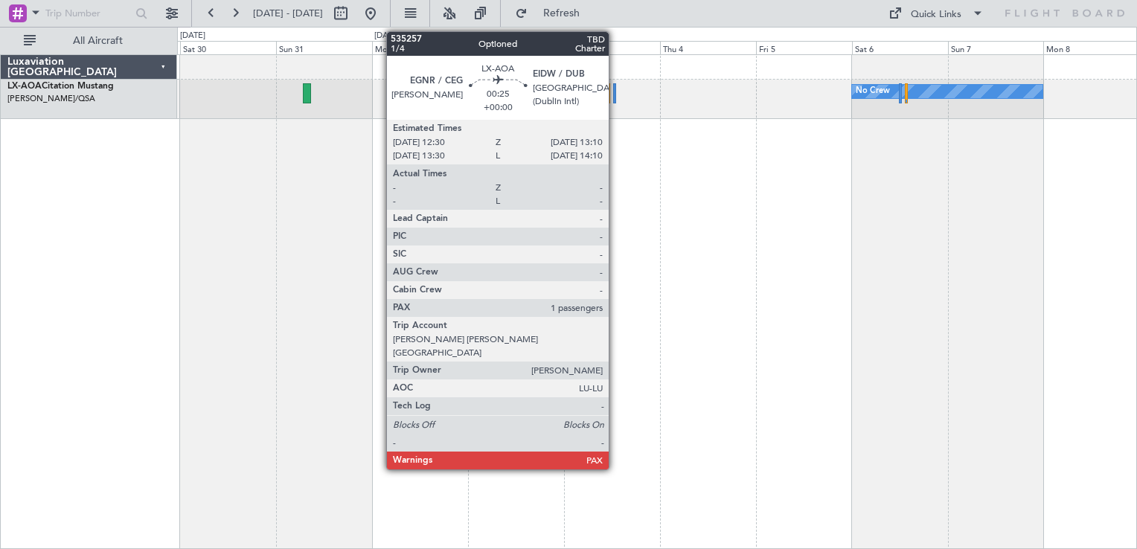 The image size is (1137, 549). What do you see at coordinates (324, 48) in the screenshot?
I see `div: Sun 31` at bounding box center [324, 48].